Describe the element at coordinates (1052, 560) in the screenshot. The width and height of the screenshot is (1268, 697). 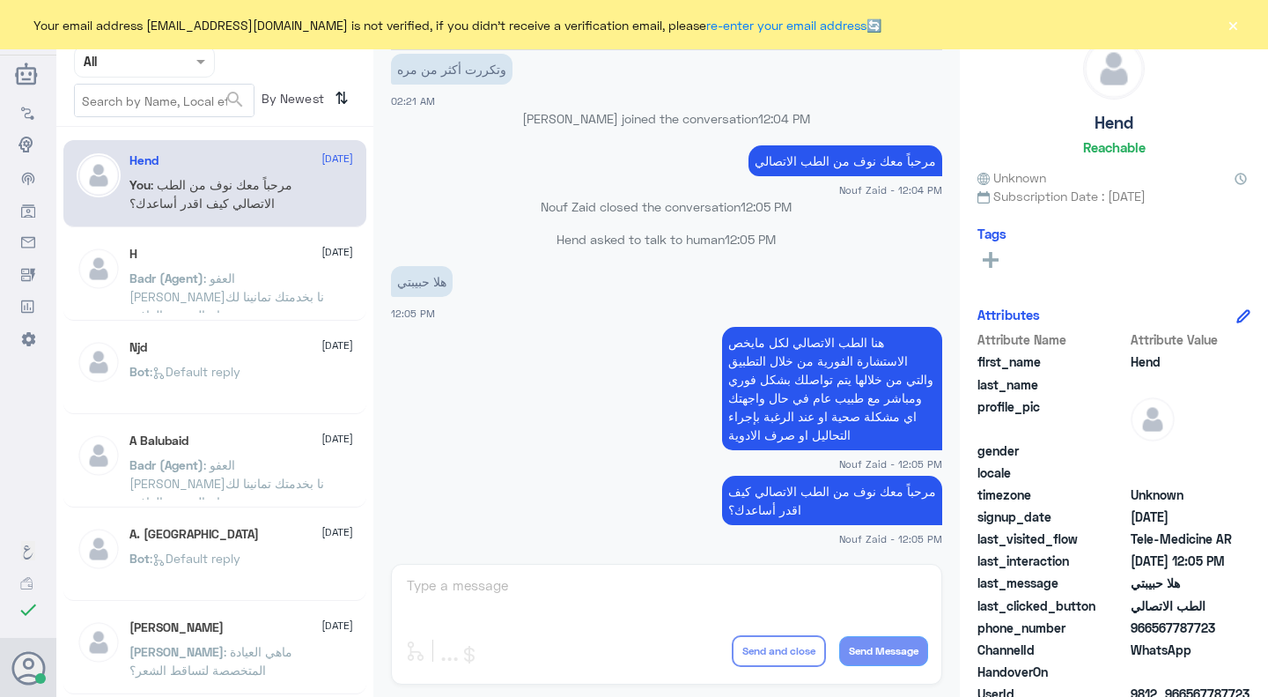
I see `span: last_interaction` at that location.